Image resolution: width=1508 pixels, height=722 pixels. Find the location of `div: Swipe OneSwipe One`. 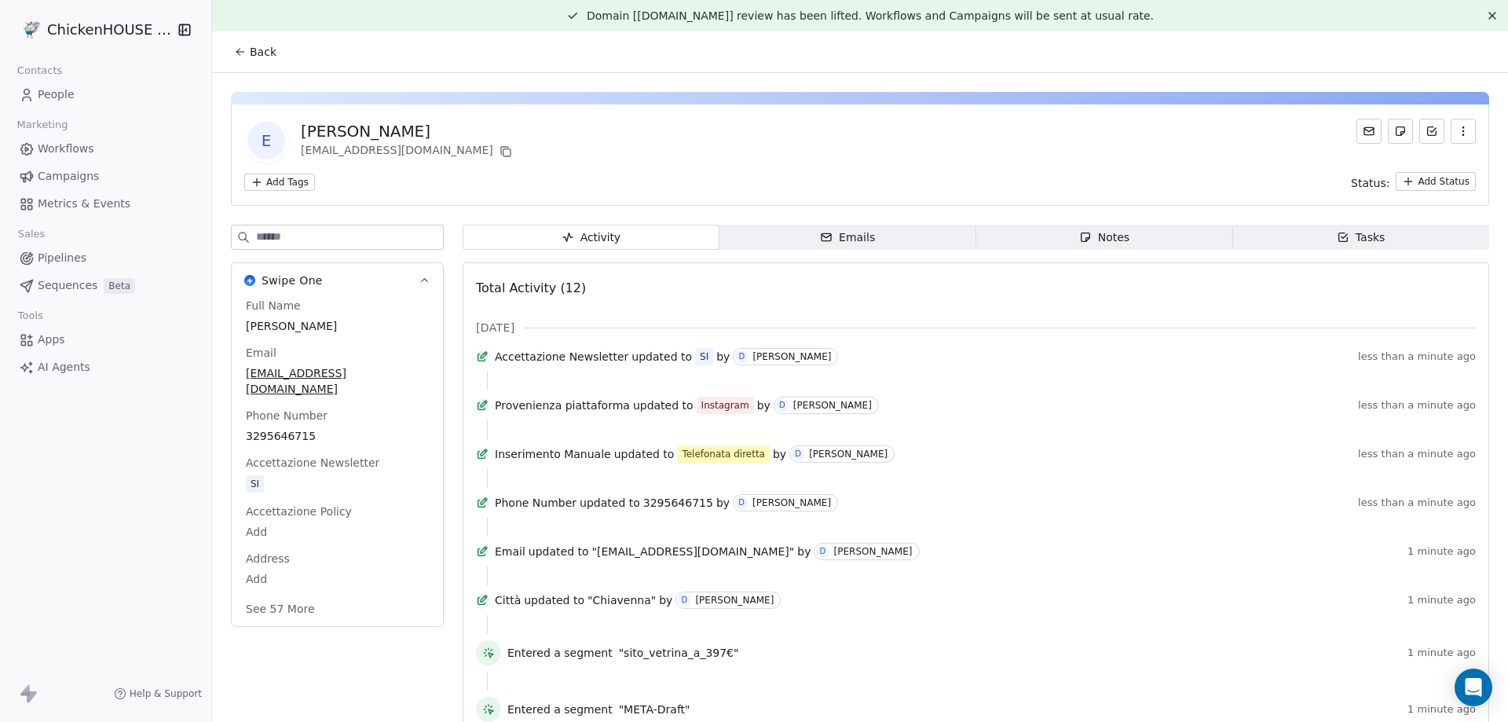

div: Swipe OneSwipe One is located at coordinates (337, 462).